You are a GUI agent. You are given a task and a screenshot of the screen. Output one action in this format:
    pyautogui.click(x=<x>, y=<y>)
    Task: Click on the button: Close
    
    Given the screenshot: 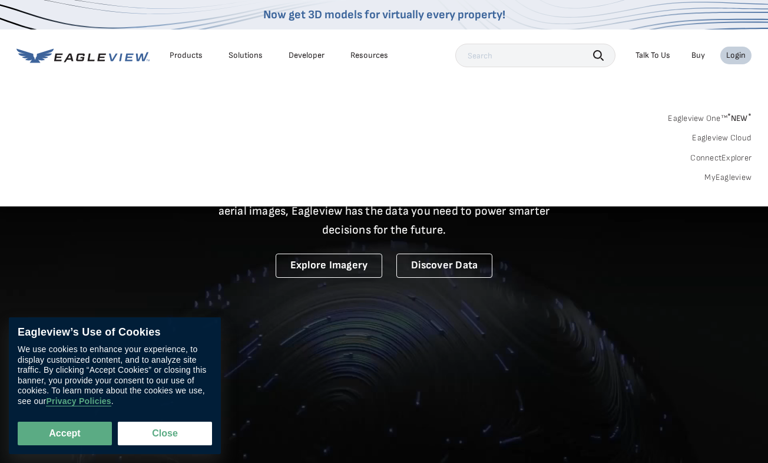 What is the action you would take?
    pyautogui.click(x=165, y=433)
    